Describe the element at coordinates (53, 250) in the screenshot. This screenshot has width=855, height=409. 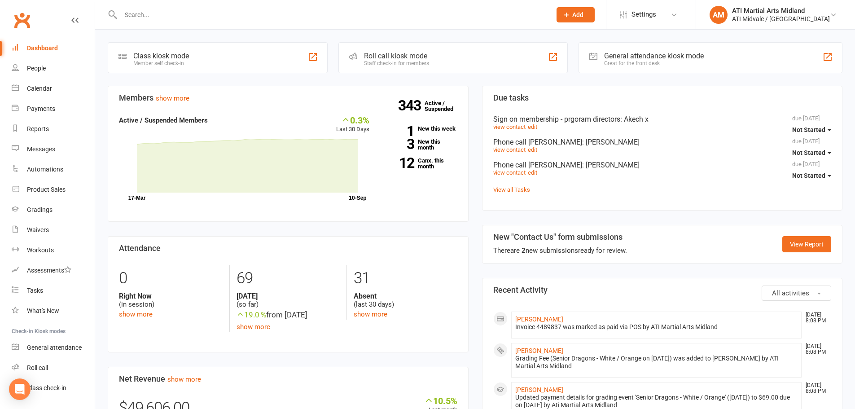
I see `a: Workouts` at that location.